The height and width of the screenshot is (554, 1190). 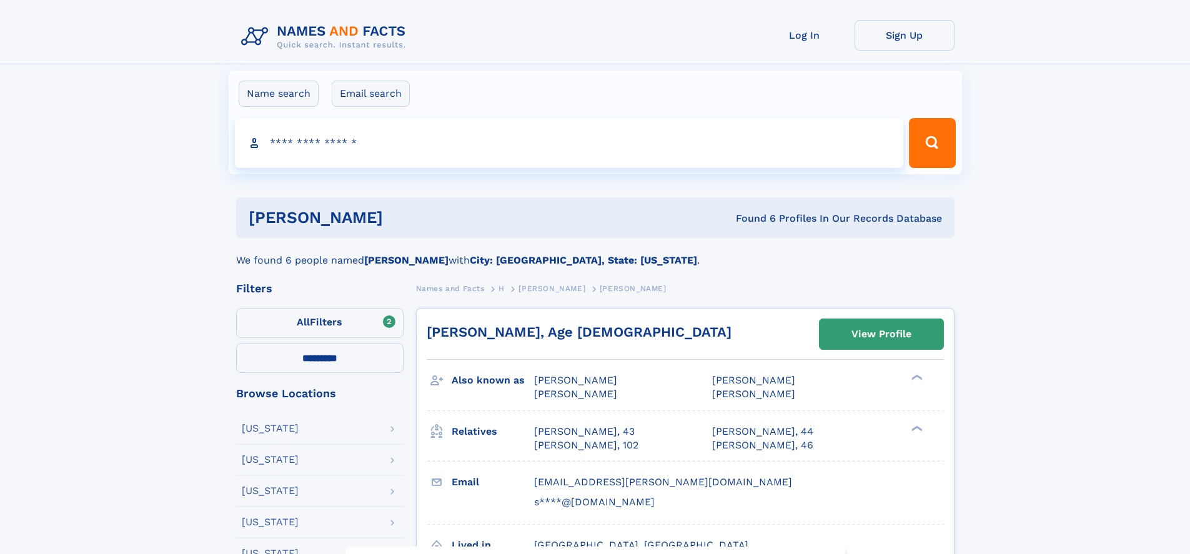 What do you see at coordinates (881, 334) in the screenshot?
I see `a: View Profile` at bounding box center [881, 334].